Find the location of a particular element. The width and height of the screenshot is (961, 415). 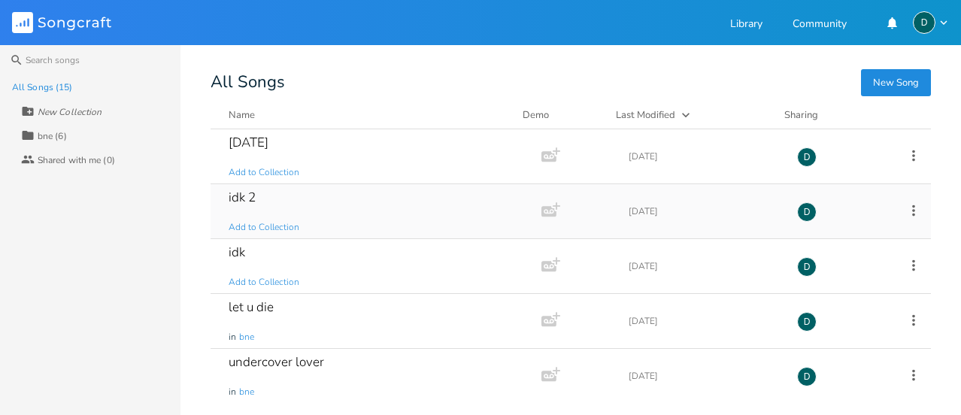

div: New Collection is located at coordinates (69, 112).